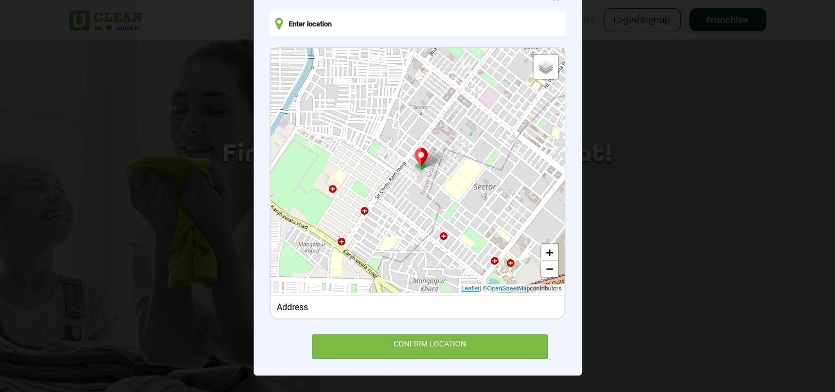  I want to click on div: | © contributors, so click(511, 288).